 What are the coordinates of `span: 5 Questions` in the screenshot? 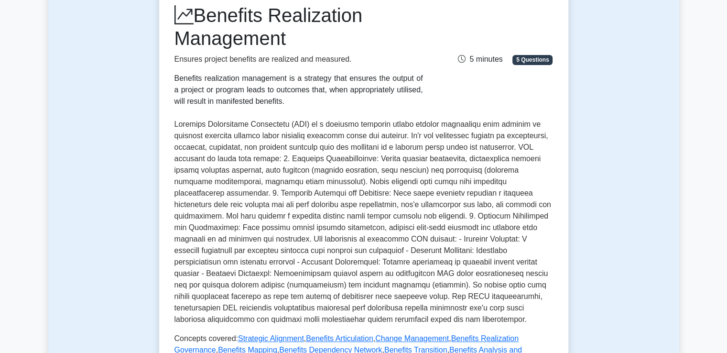 It's located at (532, 60).